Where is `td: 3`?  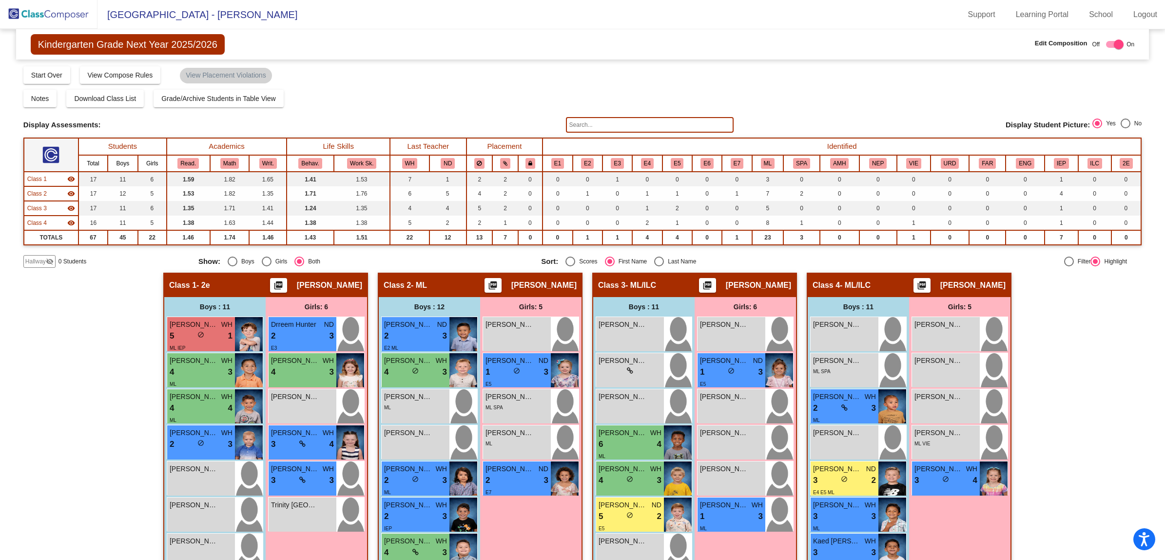
td: 3 is located at coordinates (768, 179).